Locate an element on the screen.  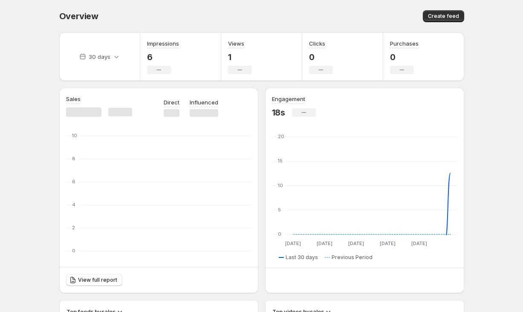
p: Direct is located at coordinates (171, 102).